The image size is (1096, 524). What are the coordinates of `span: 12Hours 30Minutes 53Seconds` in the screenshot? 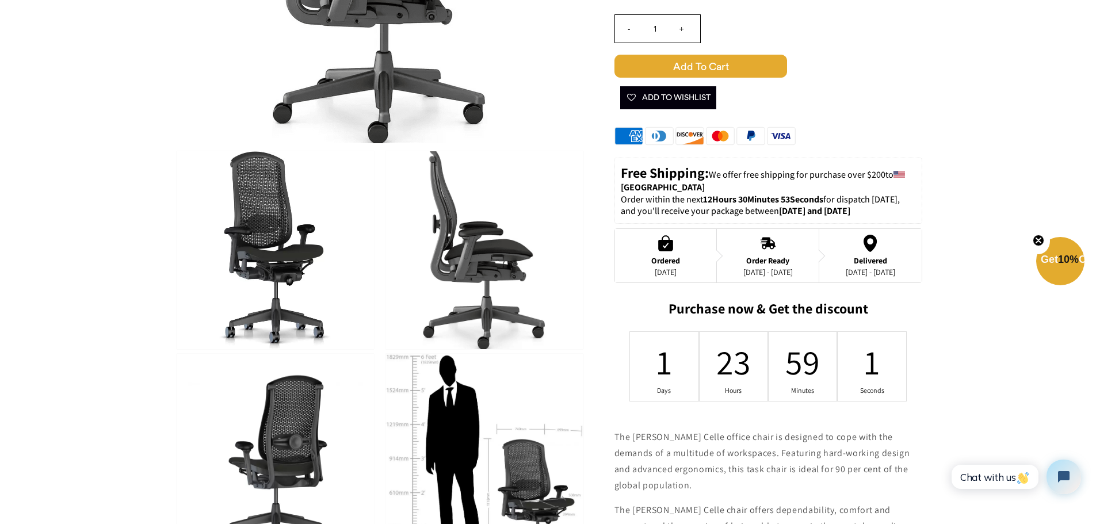 It's located at (763, 199).